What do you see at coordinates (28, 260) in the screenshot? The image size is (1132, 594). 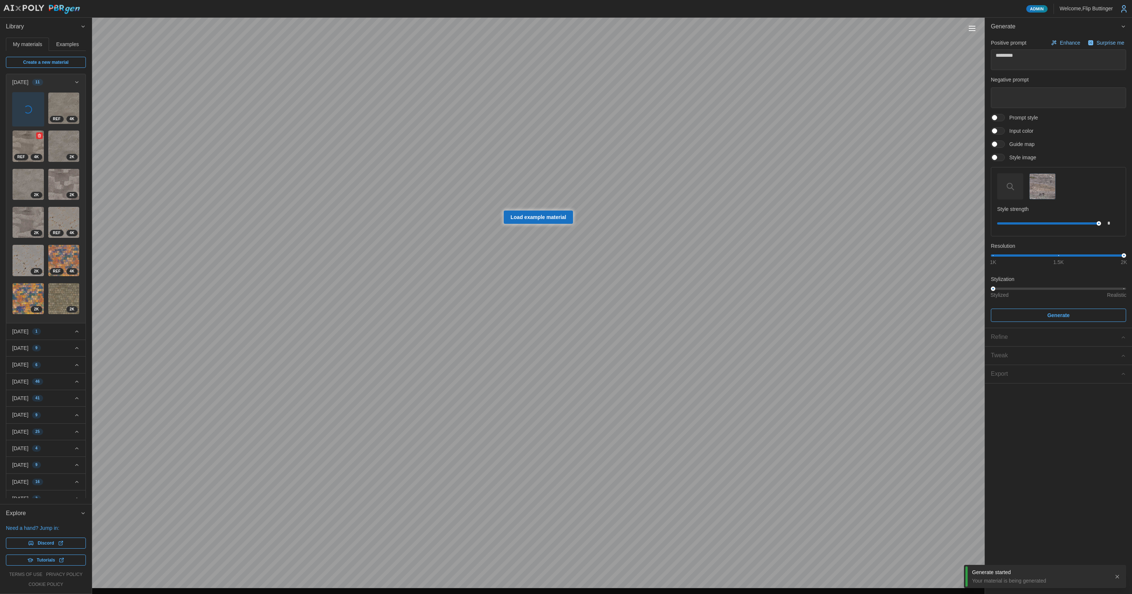 I see `a: bt78Pr2E4IUUq9mQZQn92K` at bounding box center [28, 260].